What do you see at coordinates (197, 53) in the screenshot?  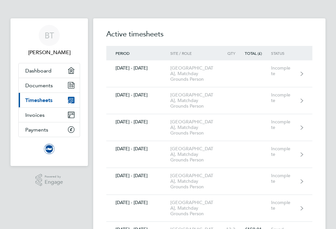 I see `div: Site / Role` at bounding box center [197, 53].